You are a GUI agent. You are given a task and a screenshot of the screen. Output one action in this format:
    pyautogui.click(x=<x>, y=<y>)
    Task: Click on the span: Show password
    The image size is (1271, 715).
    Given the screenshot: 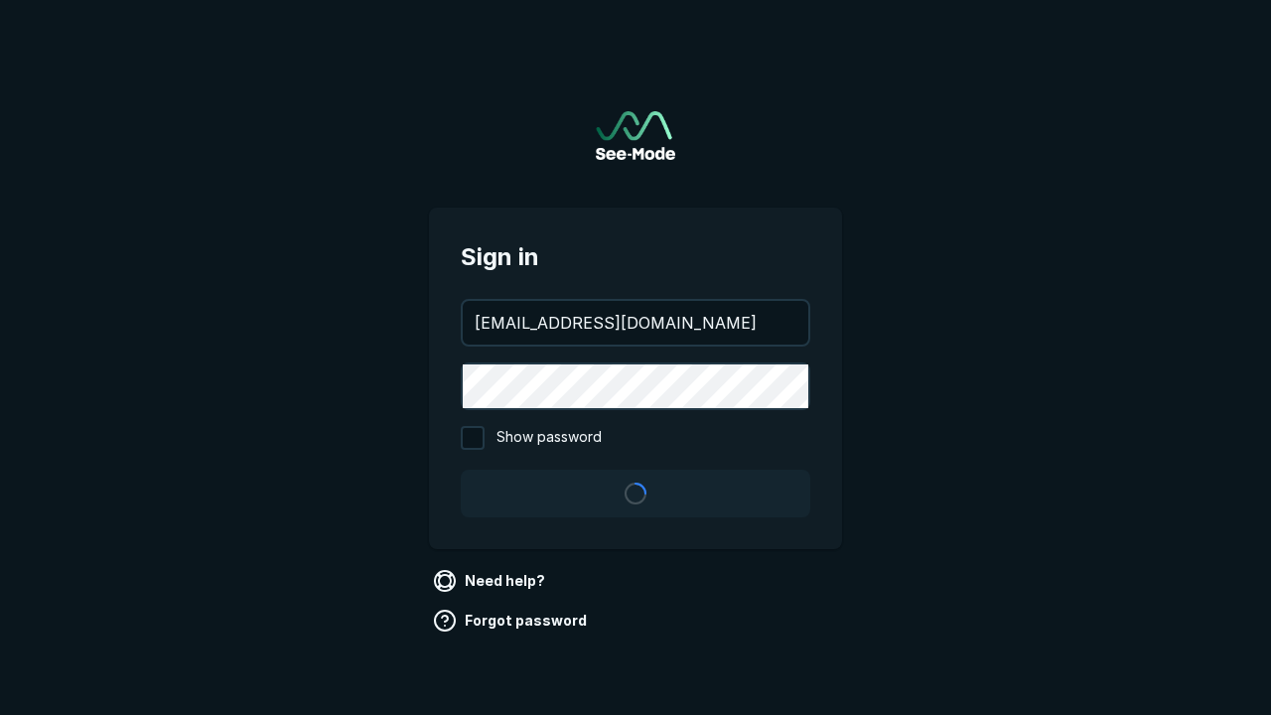 What is the action you would take?
    pyautogui.click(x=549, y=438)
    